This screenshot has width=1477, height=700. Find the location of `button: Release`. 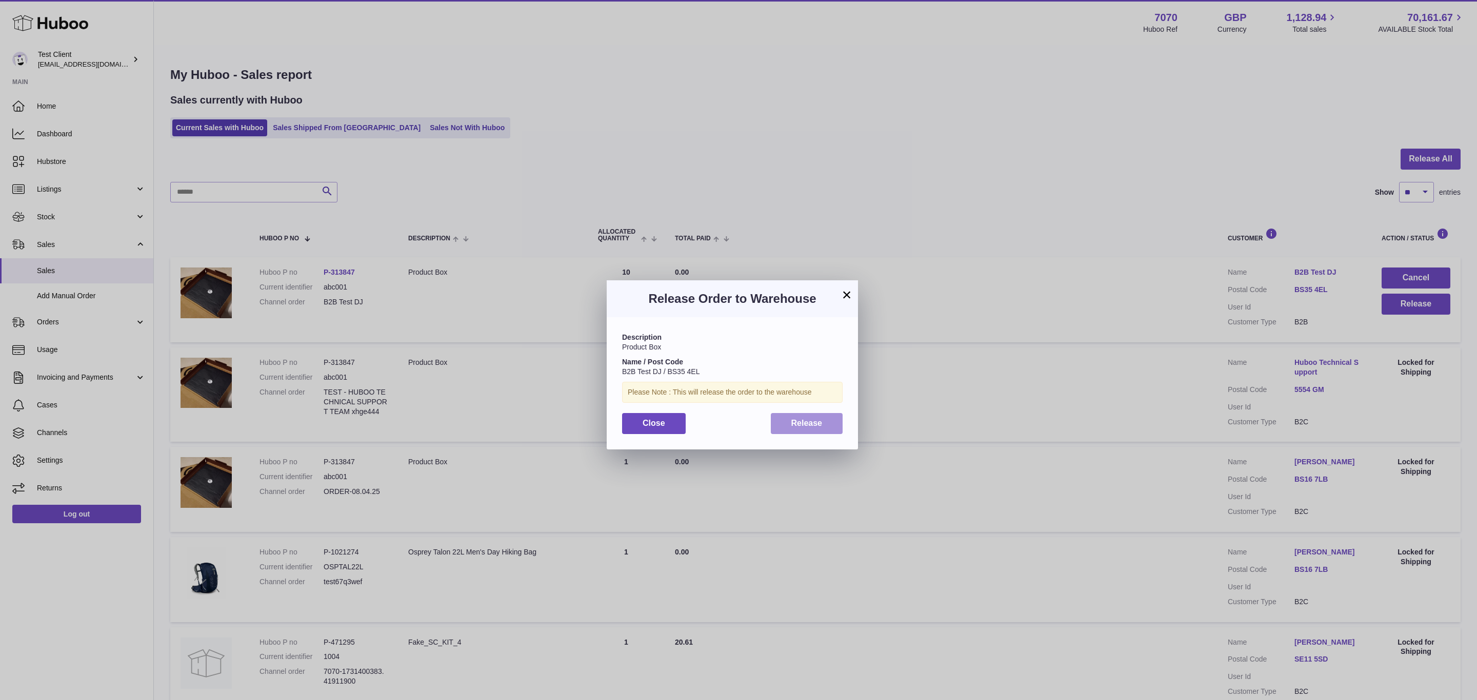

button: Release is located at coordinates (807, 424).